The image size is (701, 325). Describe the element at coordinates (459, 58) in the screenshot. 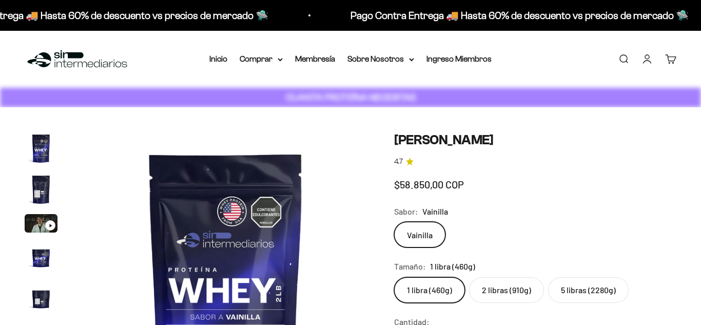

I see `a: Ingreso Miembros` at that location.